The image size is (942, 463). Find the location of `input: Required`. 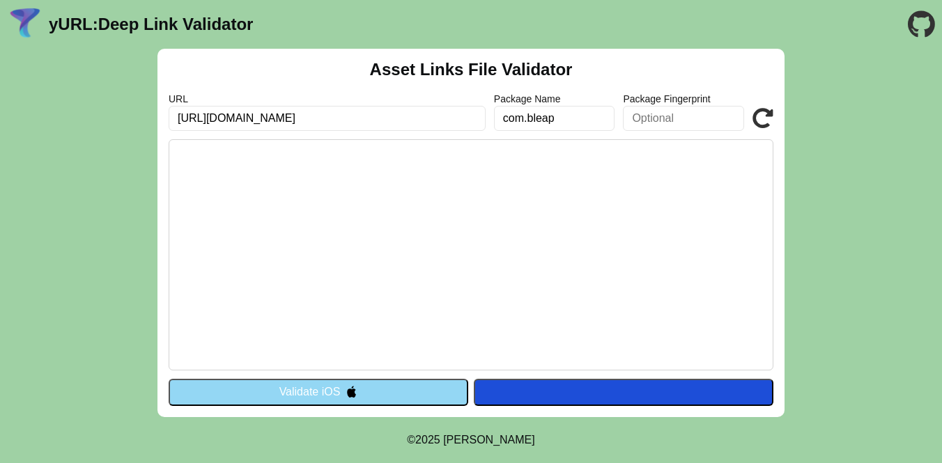

input: Required is located at coordinates (327, 118).